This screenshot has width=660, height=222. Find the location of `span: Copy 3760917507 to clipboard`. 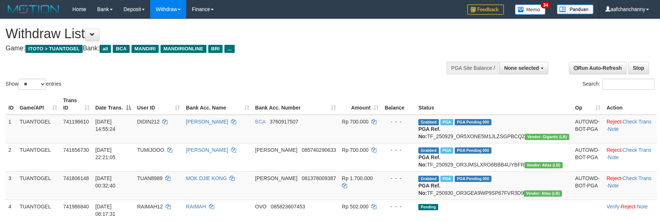

span: Copy 3760917507 to clipboard is located at coordinates (284, 122).